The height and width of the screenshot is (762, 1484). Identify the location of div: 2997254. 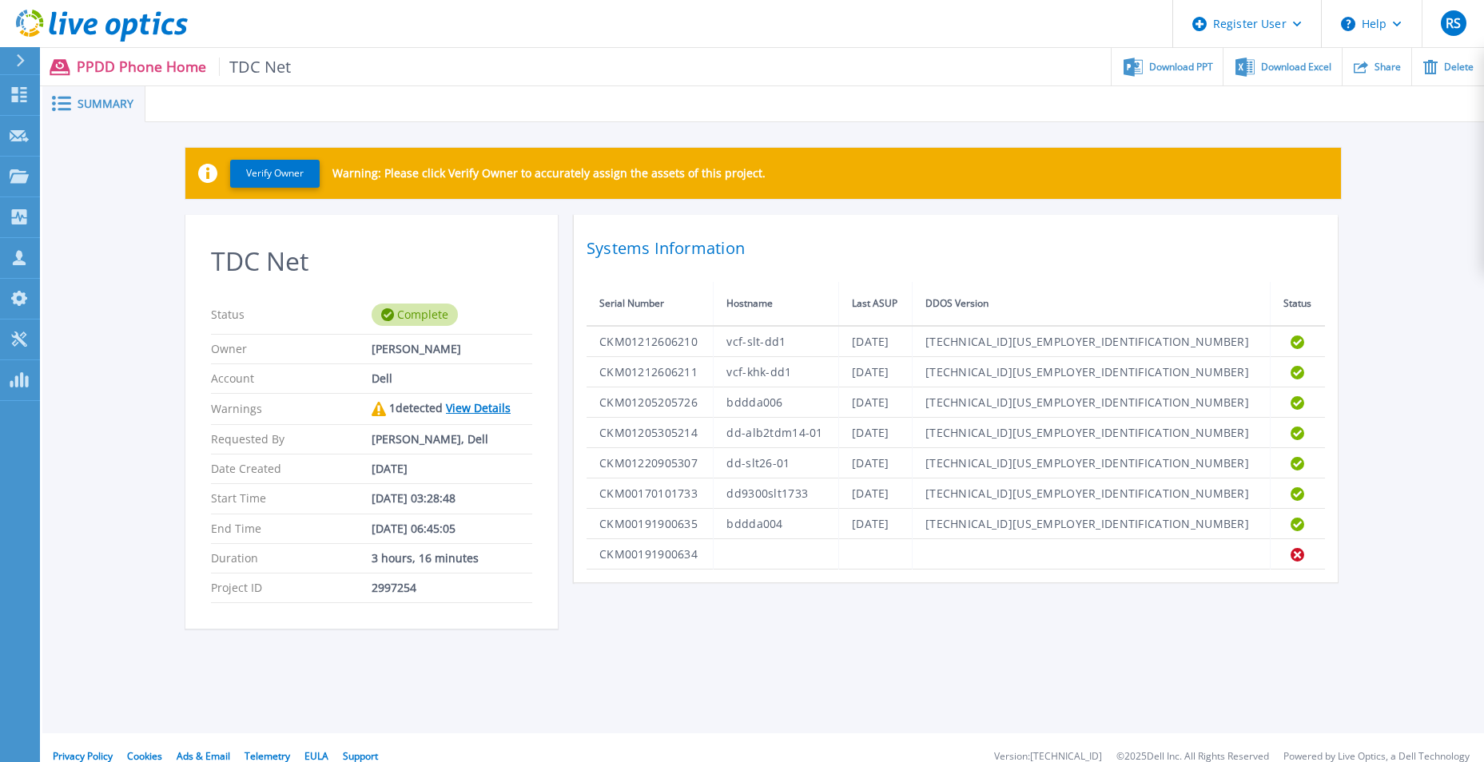
(452, 588).